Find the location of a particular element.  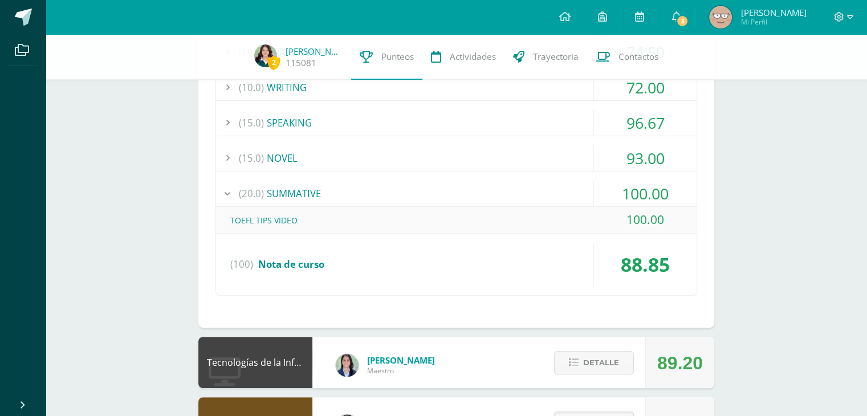

div: 89.20 is located at coordinates (680, 363).